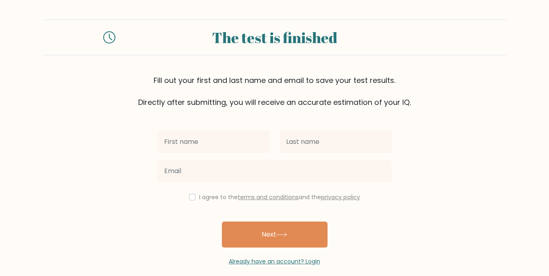 The image size is (549, 276). Describe the element at coordinates (340, 197) in the screenshot. I see `a: privacy policy` at that location.